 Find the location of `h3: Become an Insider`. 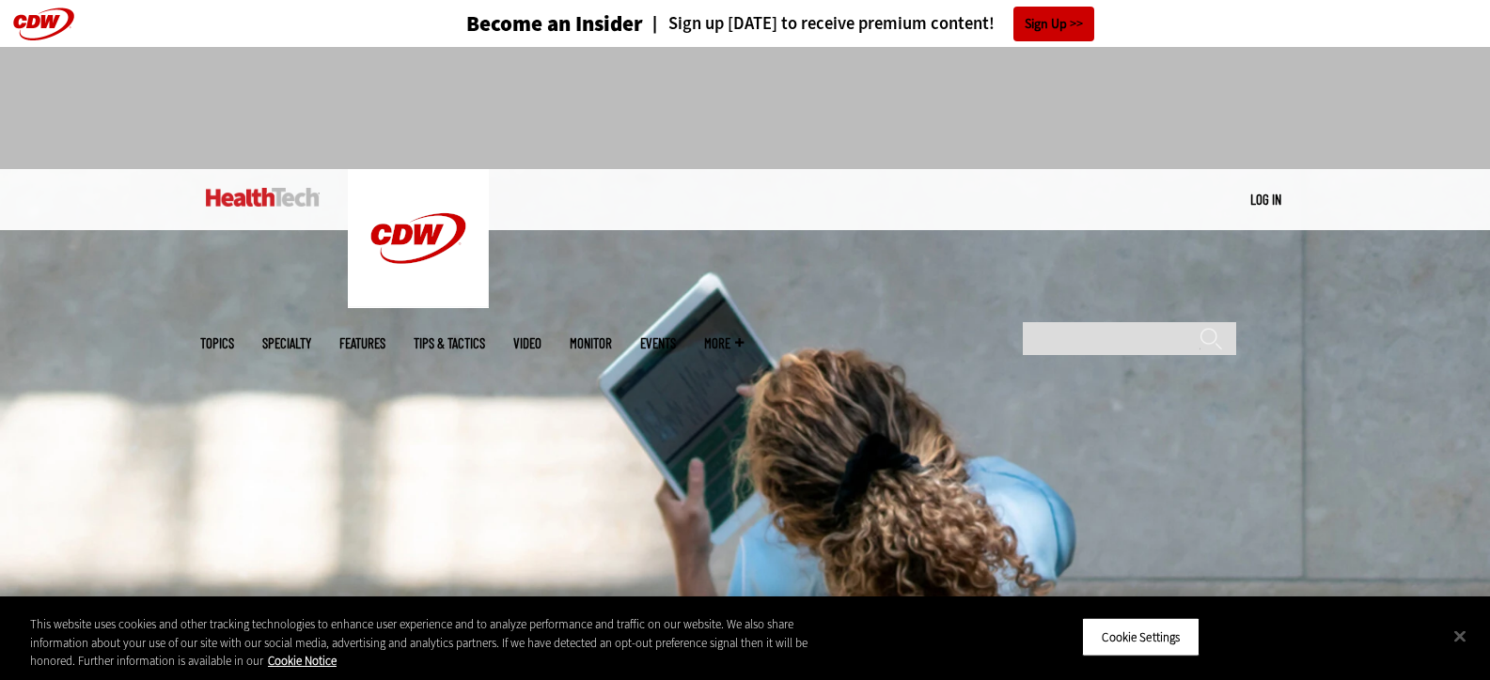

h3: Become an Insider is located at coordinates (554, 23).